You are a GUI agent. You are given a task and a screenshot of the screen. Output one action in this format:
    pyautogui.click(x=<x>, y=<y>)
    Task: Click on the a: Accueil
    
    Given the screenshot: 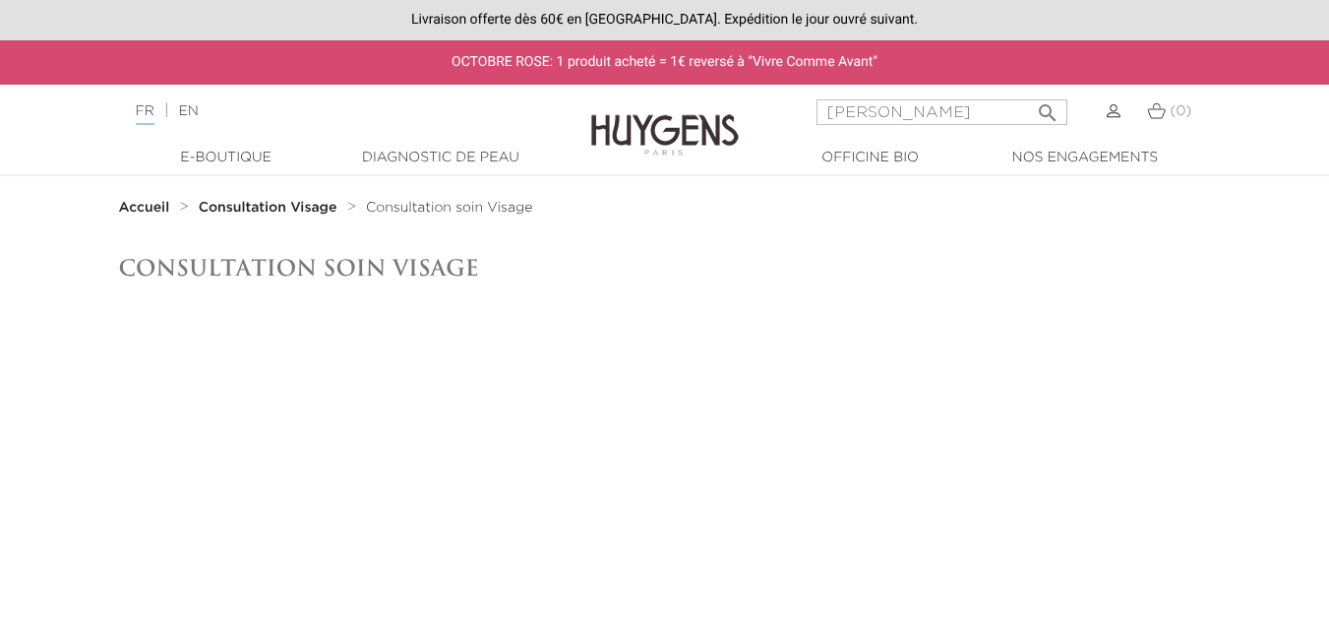 What is the action you would take?
    pyautogui.click(x=147, y=208)
    